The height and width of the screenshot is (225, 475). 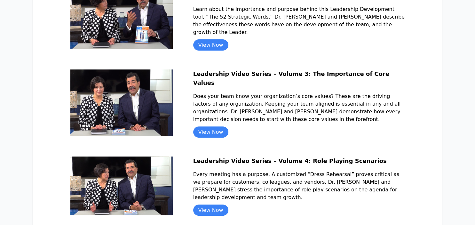 I want to click on p: Every meeting has a purpose. A customized “Dress Rehearsal” proves critical as we prepare for cus..., so click(x=299, y=188).